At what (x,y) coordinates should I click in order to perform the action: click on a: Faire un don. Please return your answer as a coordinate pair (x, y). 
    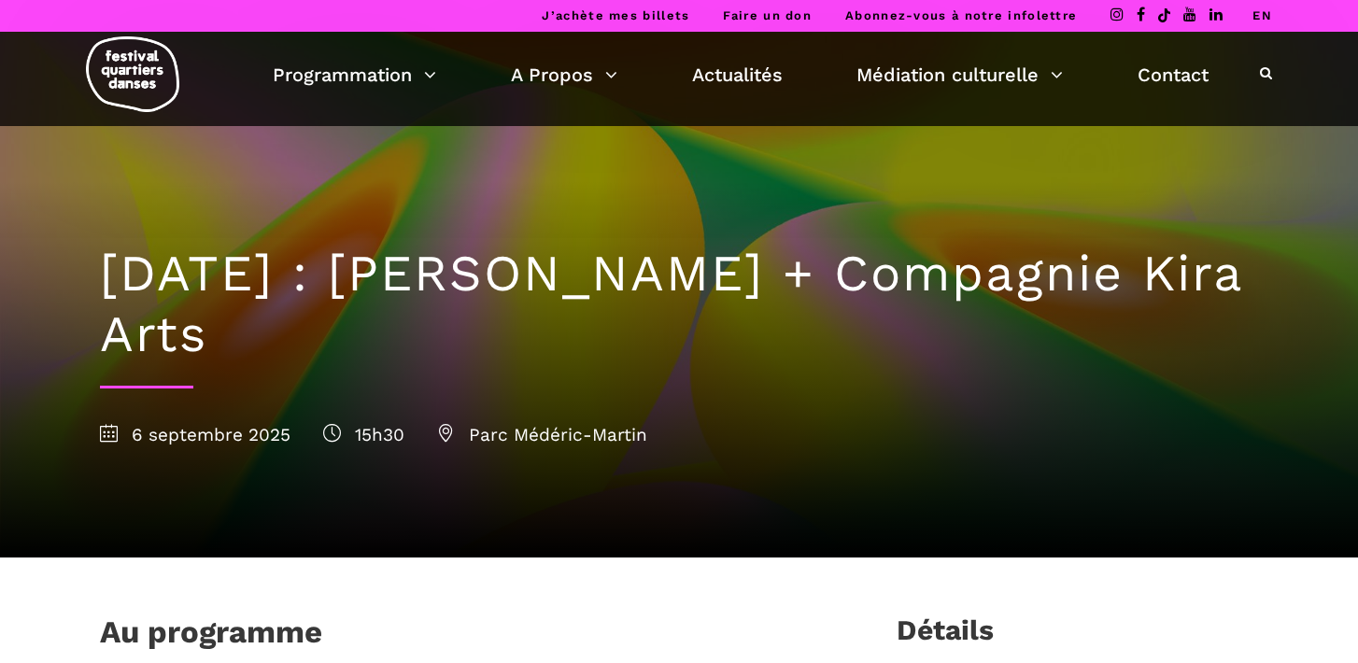
    Looking at the image, I should click on (767, 15).